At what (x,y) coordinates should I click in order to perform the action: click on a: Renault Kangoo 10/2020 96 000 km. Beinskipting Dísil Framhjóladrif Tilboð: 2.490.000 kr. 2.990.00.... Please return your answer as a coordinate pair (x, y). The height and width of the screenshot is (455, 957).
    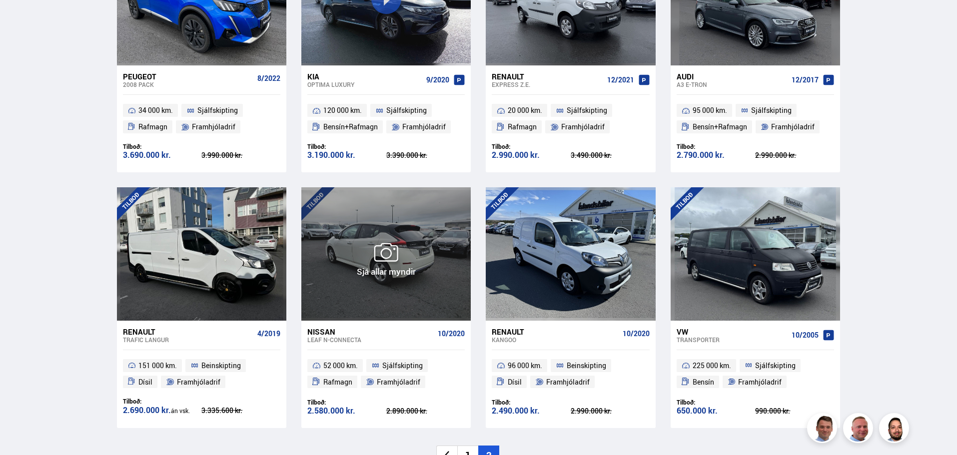
    Looking at the image, I should click on (570, 375).